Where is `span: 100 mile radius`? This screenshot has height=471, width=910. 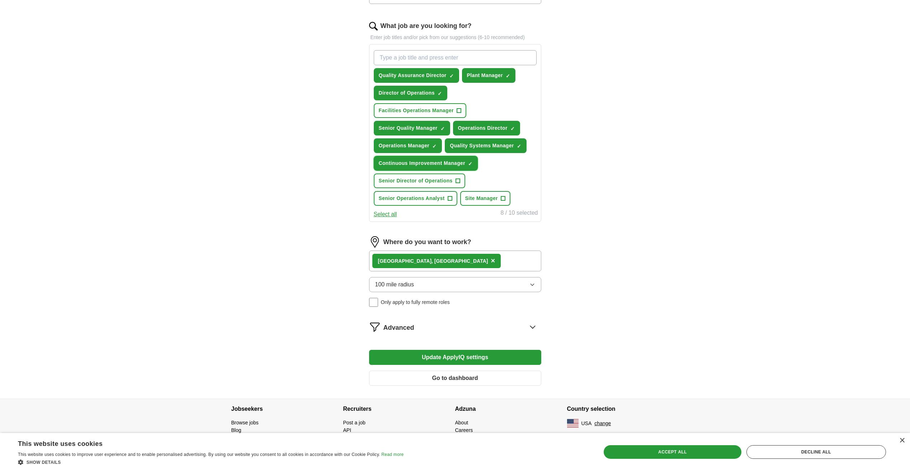 span: 100 mile radius is located at coordinates (395, 285).